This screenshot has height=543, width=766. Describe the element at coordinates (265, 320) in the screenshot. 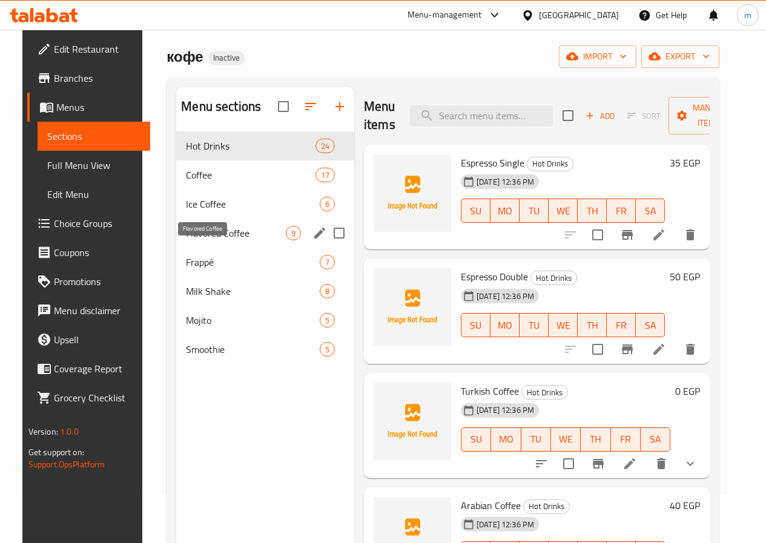

I see `div: Mojito5` at that location.